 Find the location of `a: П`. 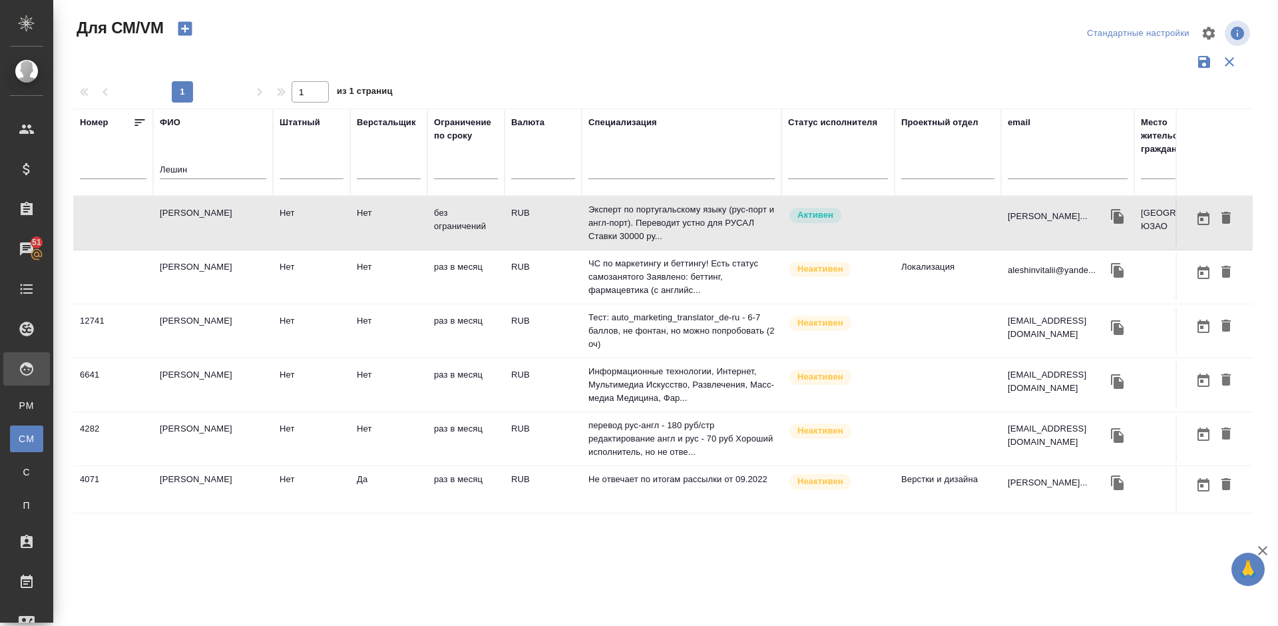

a: П is located at coordinates (27, 505).